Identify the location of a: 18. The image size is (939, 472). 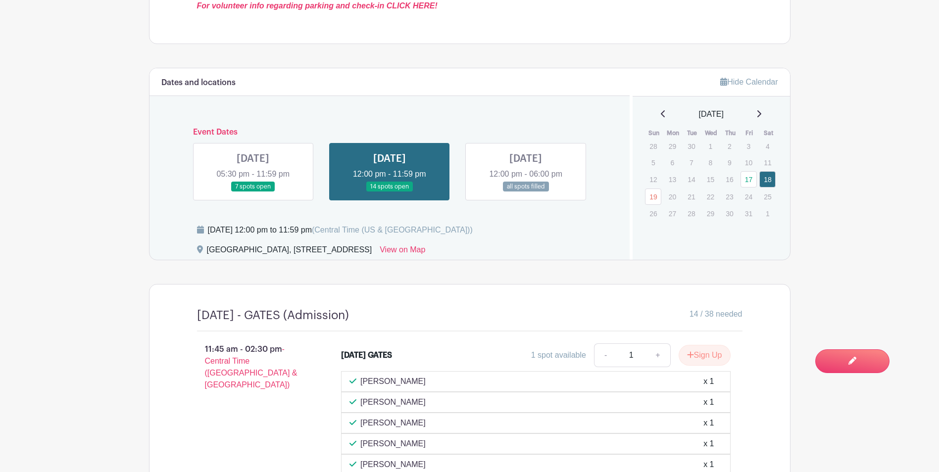
(768, 179).